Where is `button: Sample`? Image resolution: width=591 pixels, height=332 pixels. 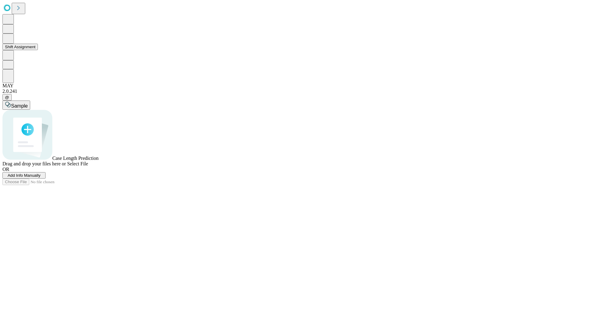
button: Sample is located at coordinates (16, 105).